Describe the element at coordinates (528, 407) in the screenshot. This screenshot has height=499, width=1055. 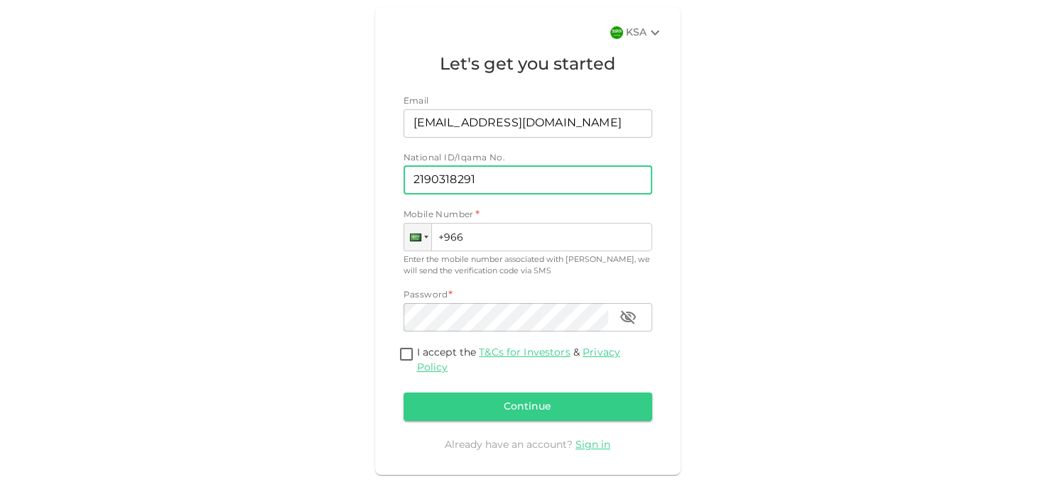
I see `button: Continue` at that location.